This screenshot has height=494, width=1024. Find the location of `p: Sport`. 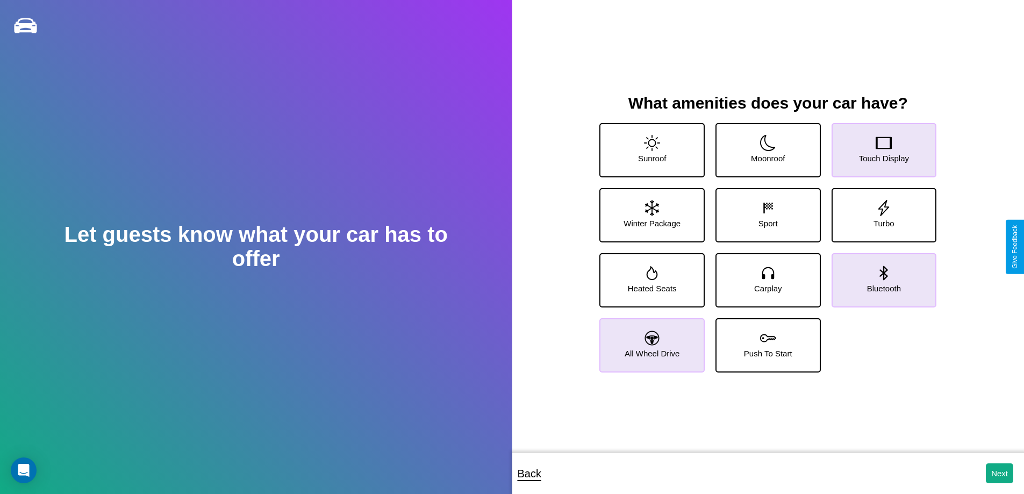

p: Sport is located at coordinates (768, 223).